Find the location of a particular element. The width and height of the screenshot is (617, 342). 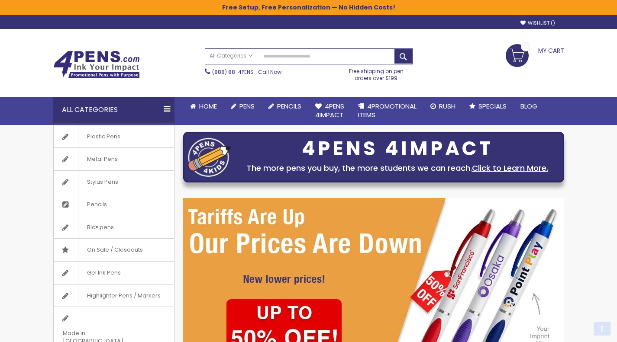

a: Home is located at coordinates (203, 106).